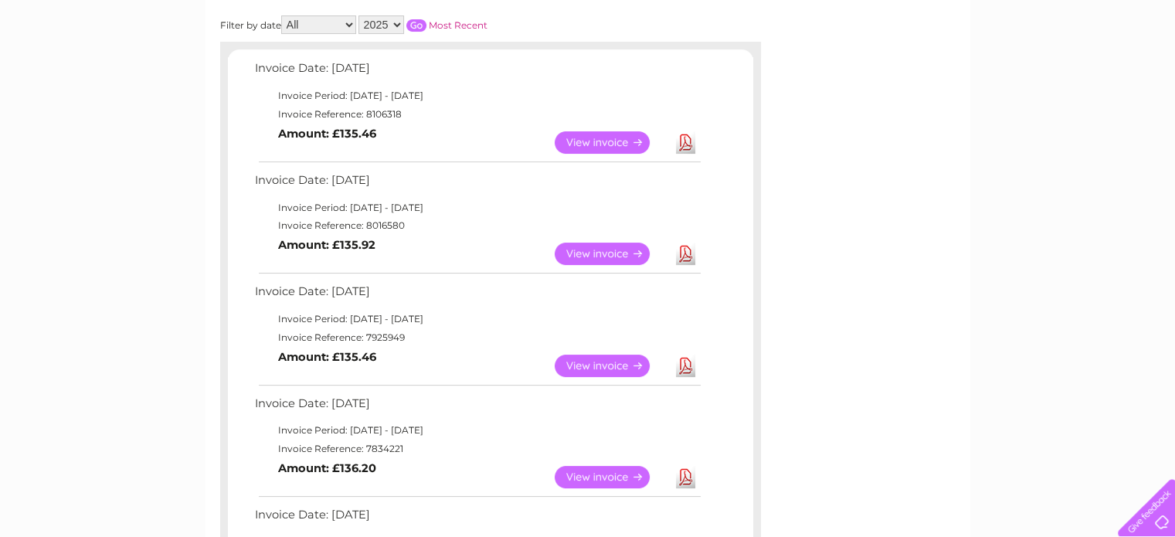 This screenshot has width=1175, height=537. Describe the element at coordinates (327, 468) in the screenshot. I see `b: Amount: £136.20` at that location.